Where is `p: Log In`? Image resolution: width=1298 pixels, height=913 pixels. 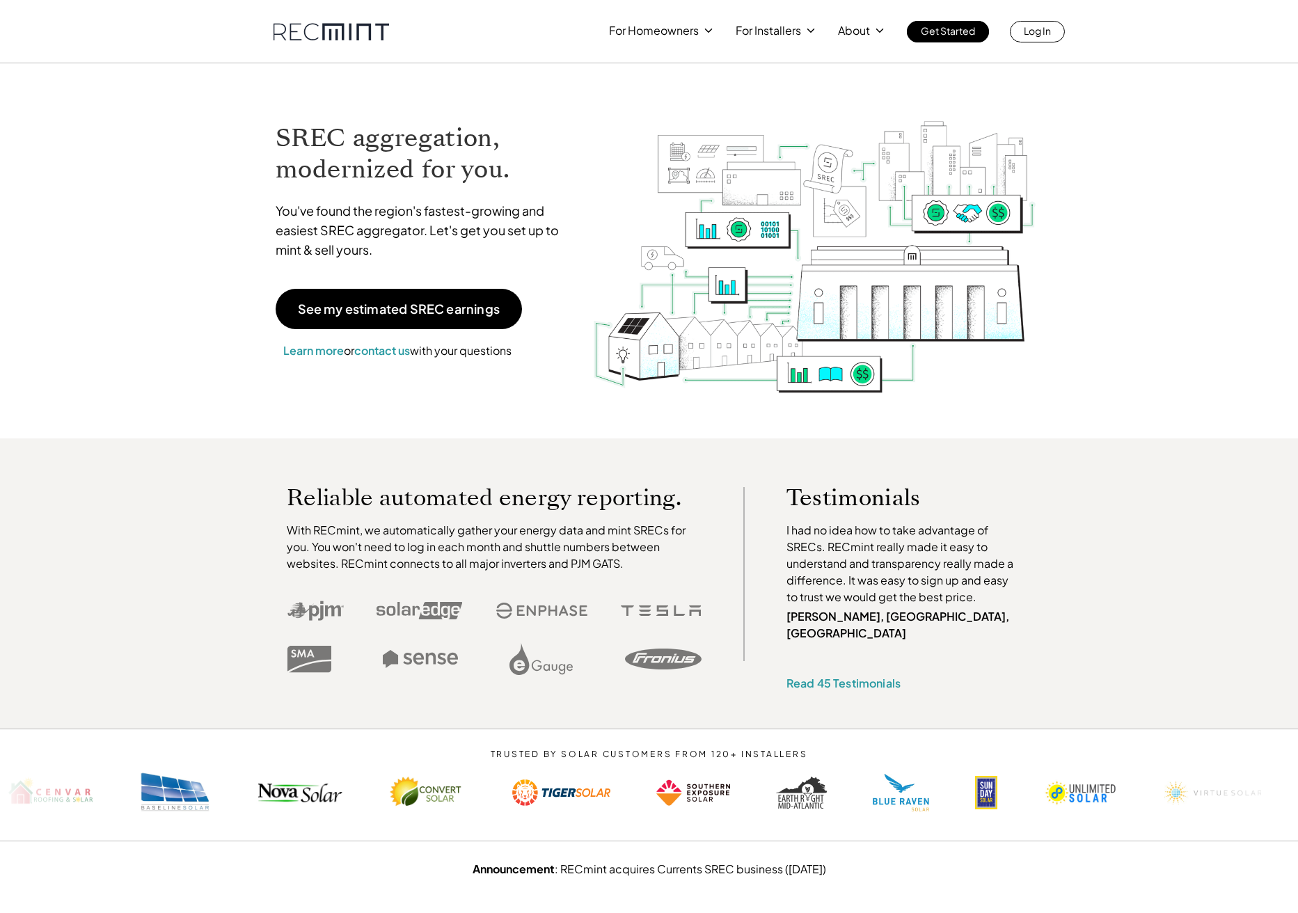
p: Log In is located at coordinates (1037, 31).